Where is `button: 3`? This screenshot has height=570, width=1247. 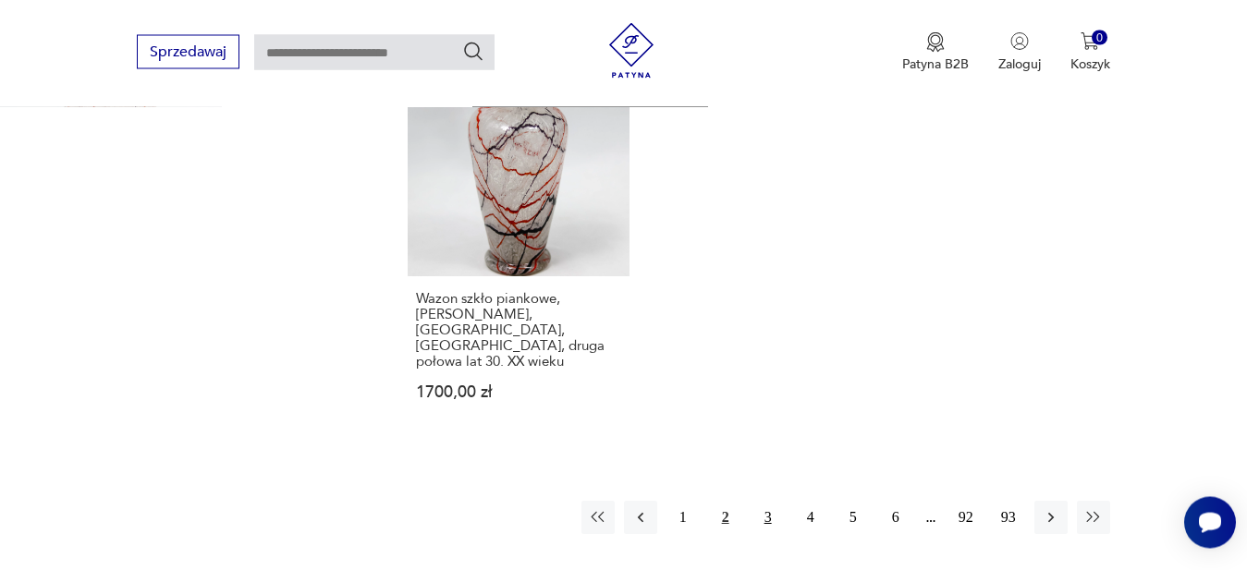
button: 3 is located at coordinates (768, 518).